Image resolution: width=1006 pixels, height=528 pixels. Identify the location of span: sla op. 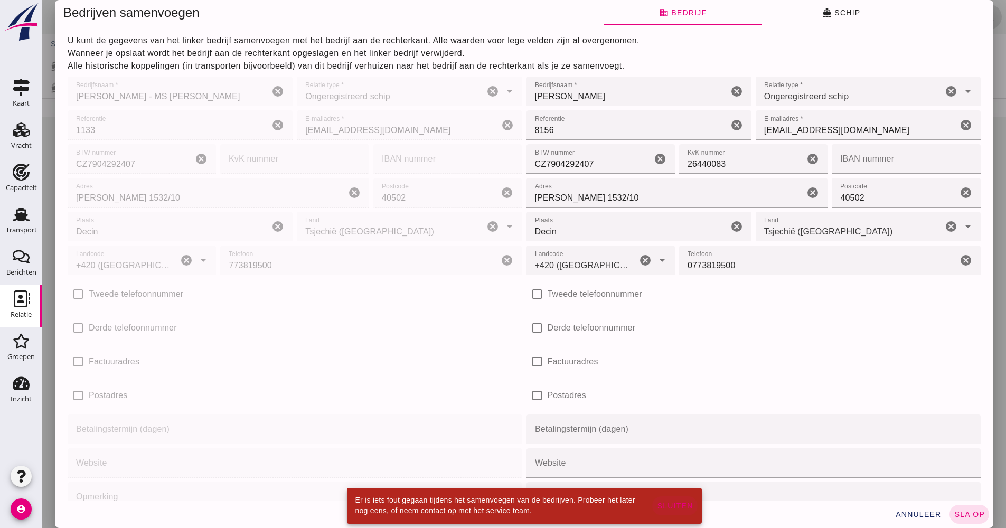
(926, 514).